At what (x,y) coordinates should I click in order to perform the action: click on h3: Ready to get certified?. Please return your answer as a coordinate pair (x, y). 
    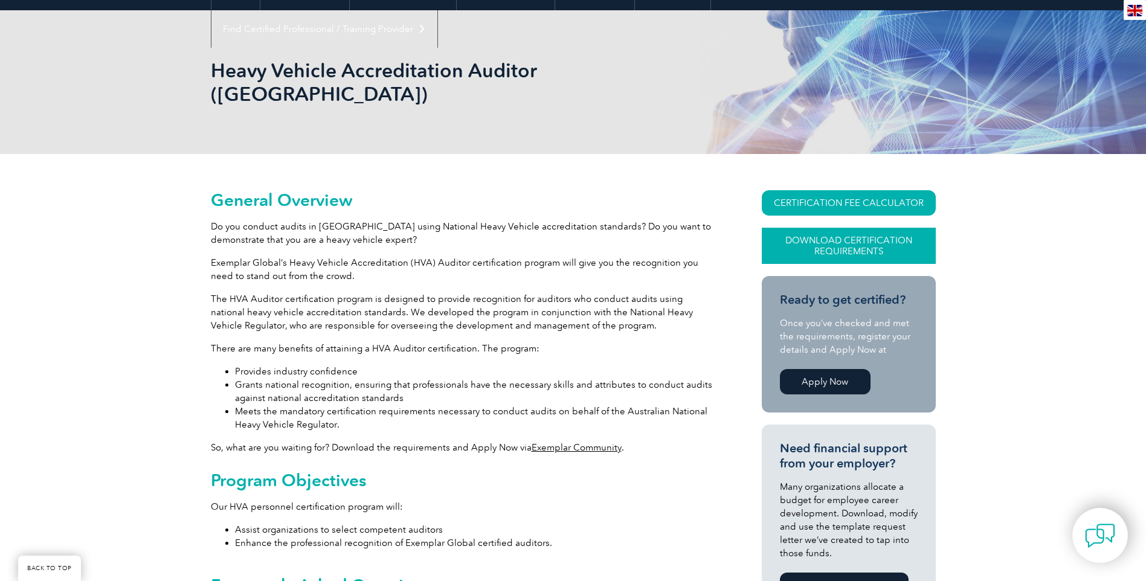
    Looking at the image, I should click on (849, 300).